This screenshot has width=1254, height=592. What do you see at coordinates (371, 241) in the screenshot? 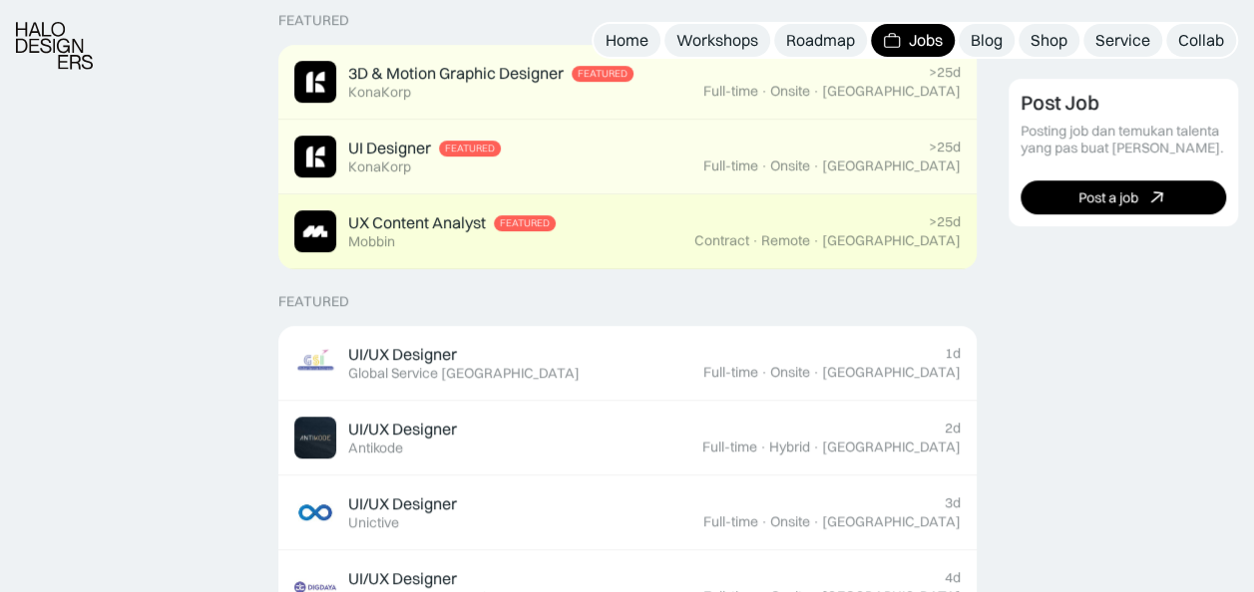
I see `div: Mobbin` at bounding box center [371, 241].